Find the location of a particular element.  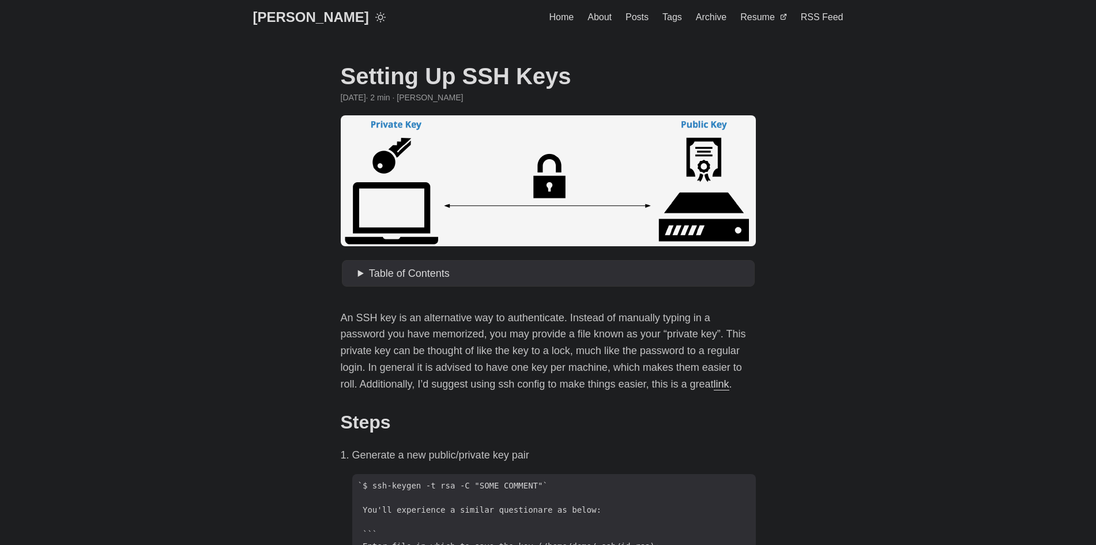

span: Tags is located at coordinates (672, 17).